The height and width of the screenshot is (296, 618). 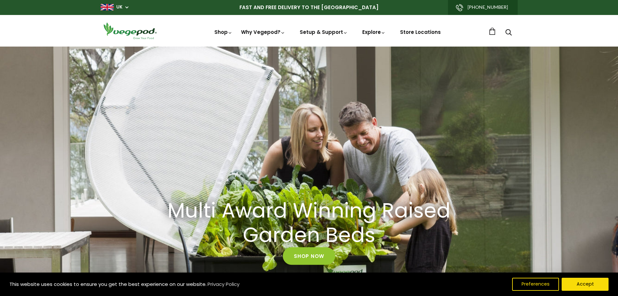 I want to click on button: Accept, so click(x=586, y=285).